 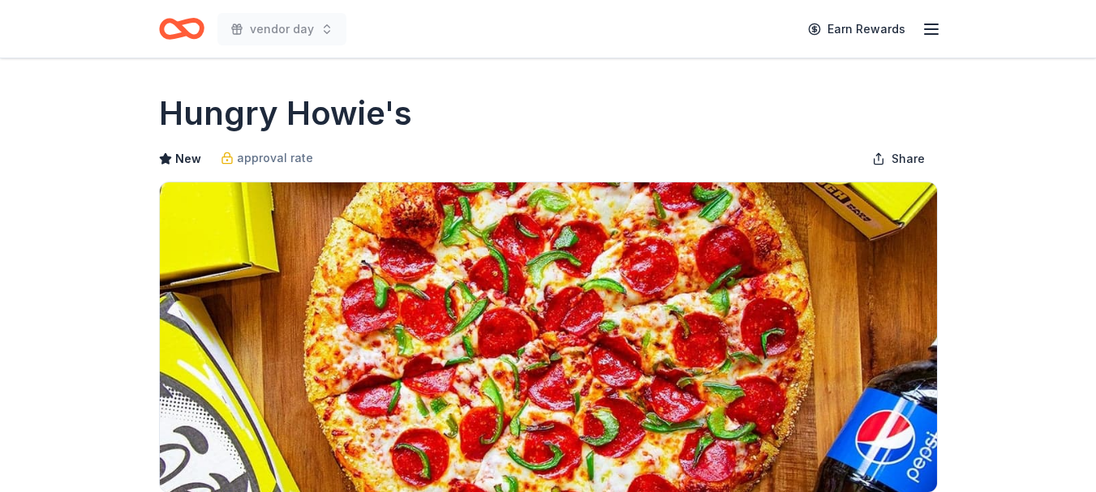 I want to click on a: Earn Rewards, so click(x=856, y=29).